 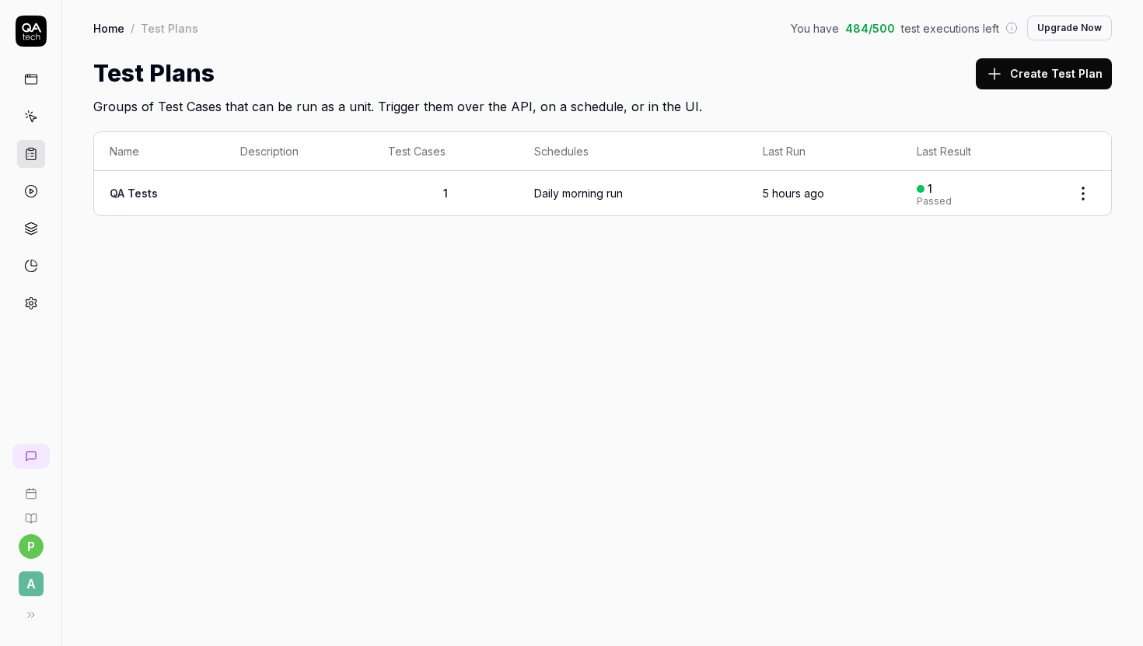 I want to click on h2: Groups of Test Cases that can be run as a unit. Trigger them over the API, on a schedule, or in t..., so click(x=603, y=103).